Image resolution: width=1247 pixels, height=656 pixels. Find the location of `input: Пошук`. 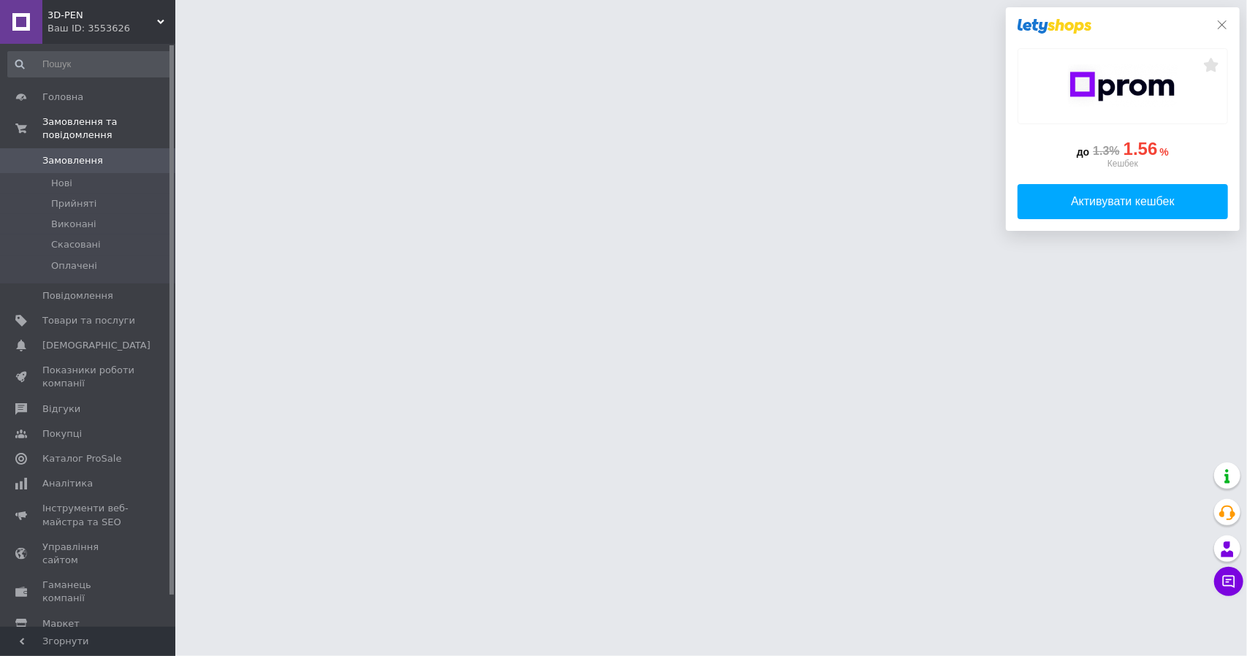

input: Пошук is located at coordinates (90, 64).